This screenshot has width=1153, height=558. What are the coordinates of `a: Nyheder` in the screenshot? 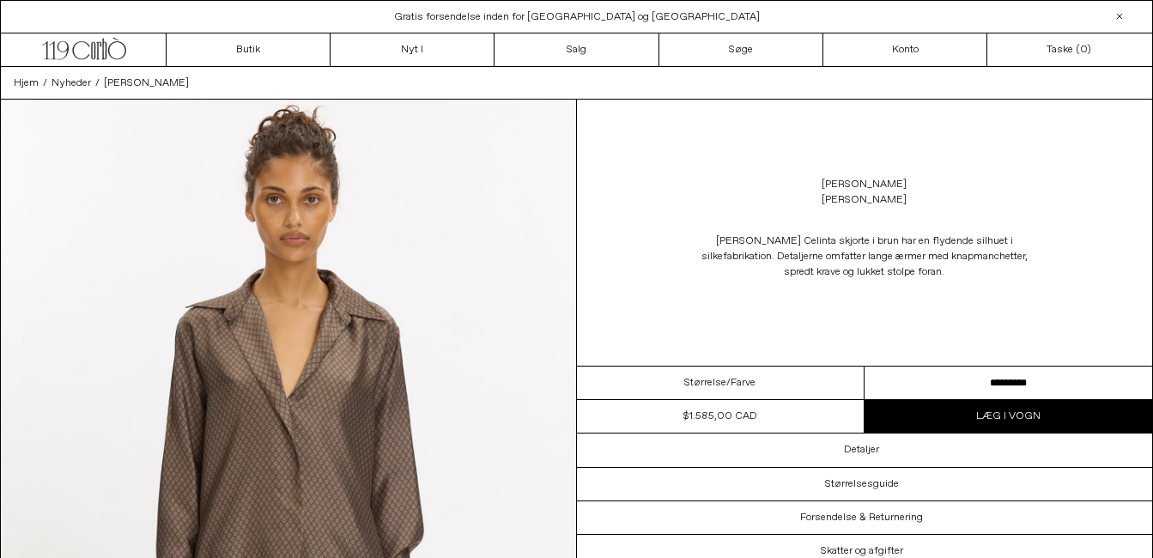 It's located at (71, 83).